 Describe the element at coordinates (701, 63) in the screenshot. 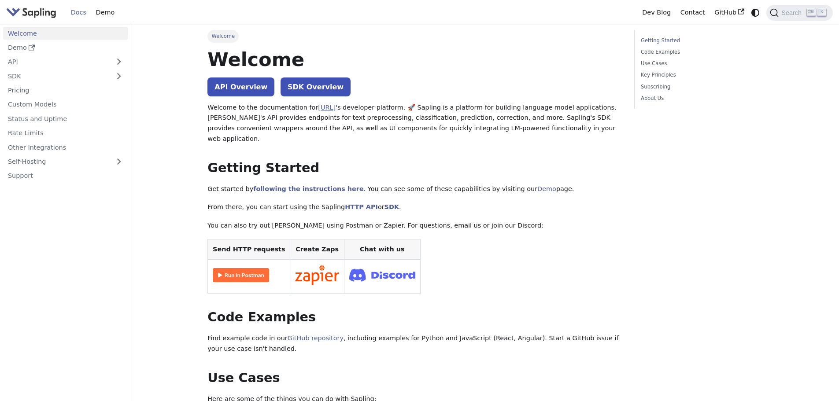

I see `a: Use Cases` at that location.